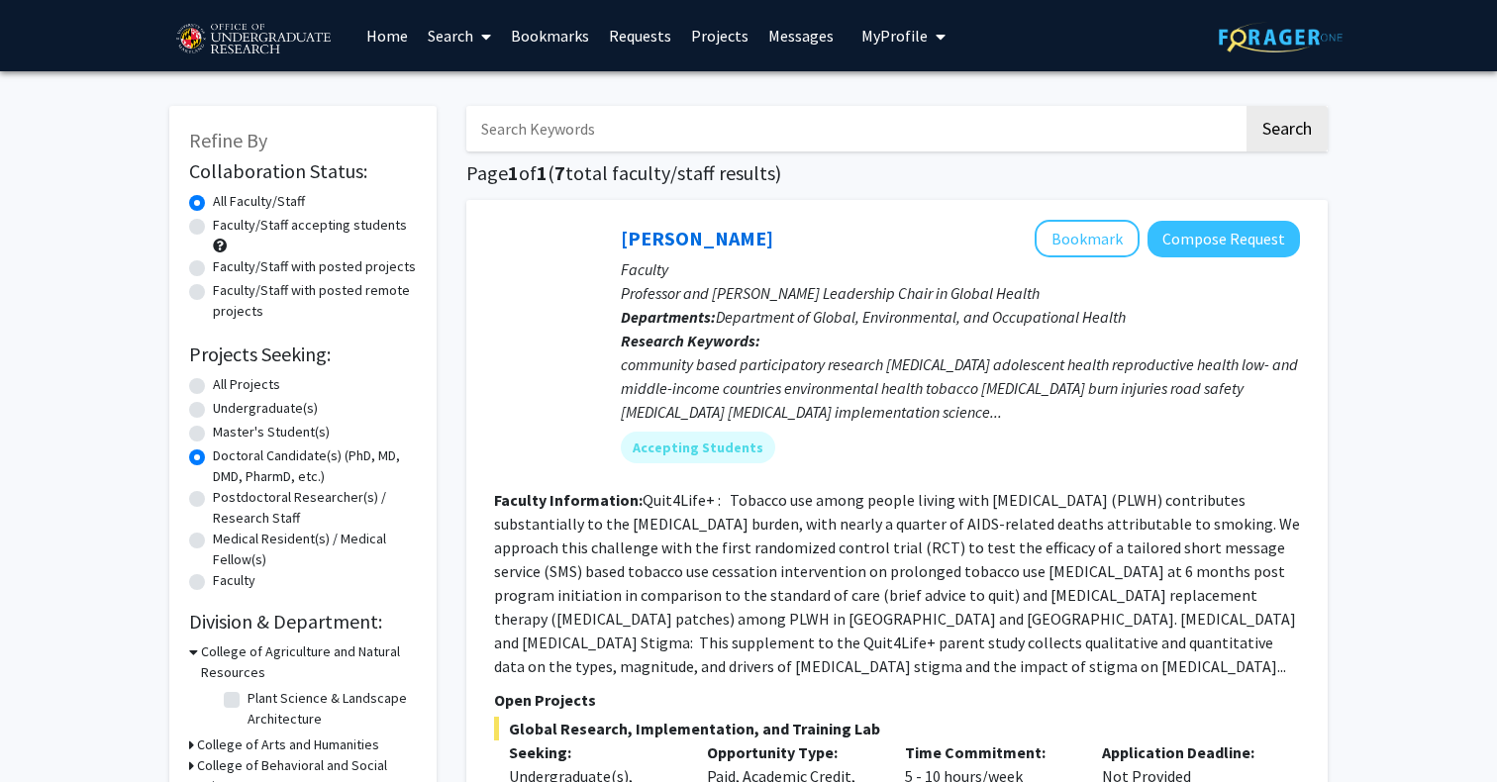  I want to click on h2: Projects Seeking:, so click(303, 354).